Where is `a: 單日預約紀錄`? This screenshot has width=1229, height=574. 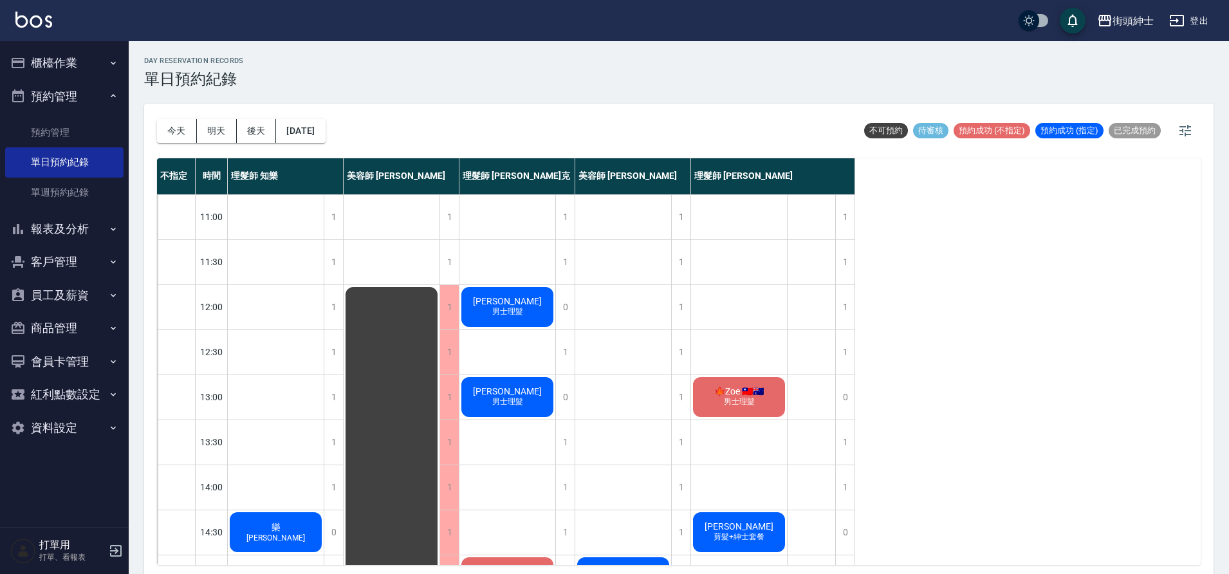
a: 單日預約紀錄 is located at coordinates (64, 162).